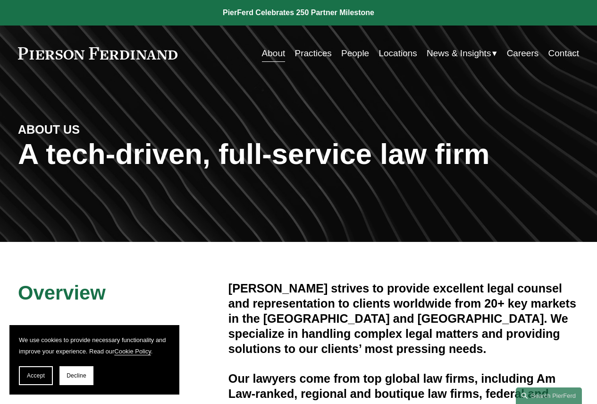 The image size is (597, 404). What do you see at coordinates (94, 359) in the screenshot?
I see `section: Cookie banner` at bounding box center [94, 359].